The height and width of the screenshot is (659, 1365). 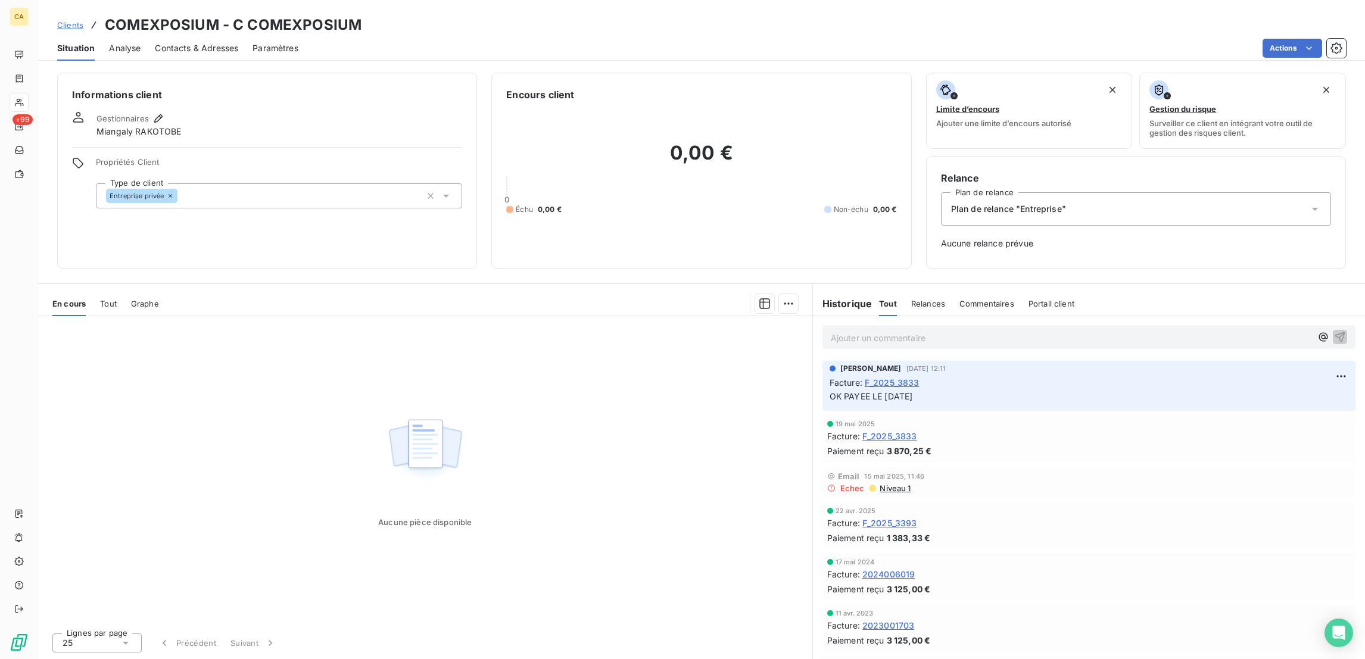 I want to click on span: 11 avr. 2023, so click(x=855, y=614).